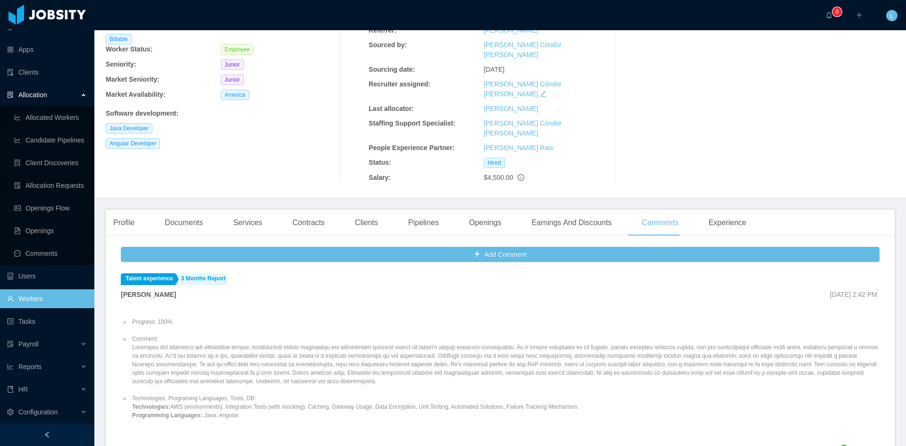 This screenshot has height=446, width=906. Describe the element at coordinates (142, 113) in the screenshot. I see `b: Software development :` at that location.